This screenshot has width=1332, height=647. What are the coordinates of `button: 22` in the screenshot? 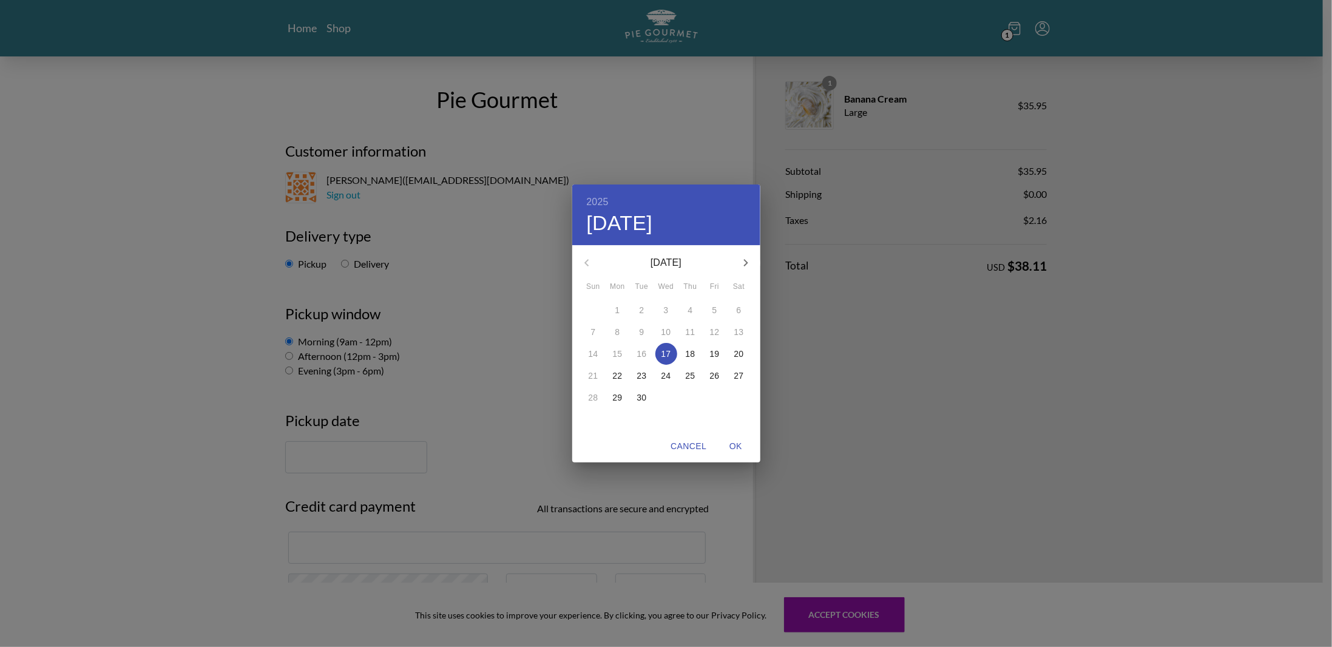 It's located at (618, 376).